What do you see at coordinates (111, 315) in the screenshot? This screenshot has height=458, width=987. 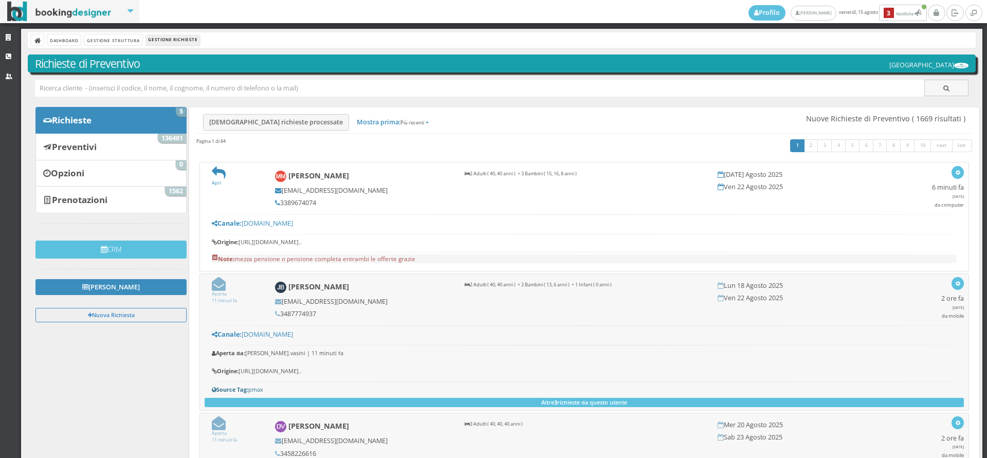 I see `button: Nuova Richiesta` at bounding box center [111, 315].